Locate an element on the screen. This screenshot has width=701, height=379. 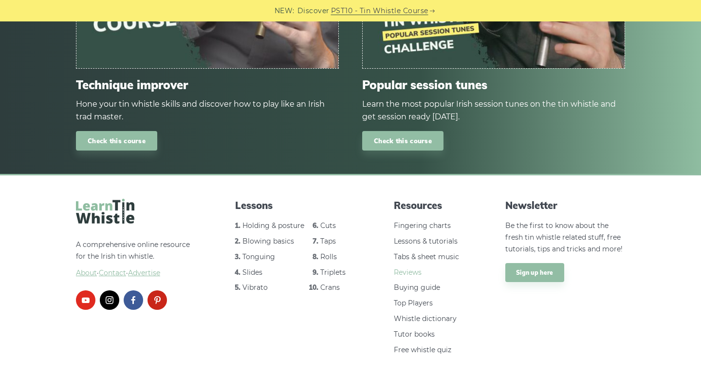
span: Resources is located at coordinates (430, 206).